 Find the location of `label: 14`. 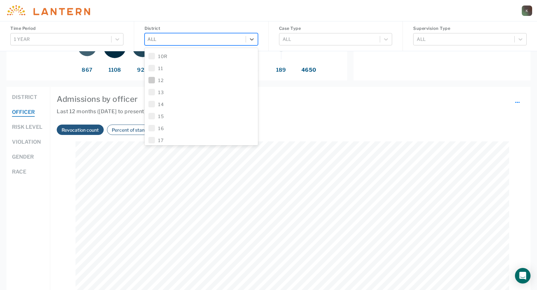

label: 14 is located at coordinates (201, 104).